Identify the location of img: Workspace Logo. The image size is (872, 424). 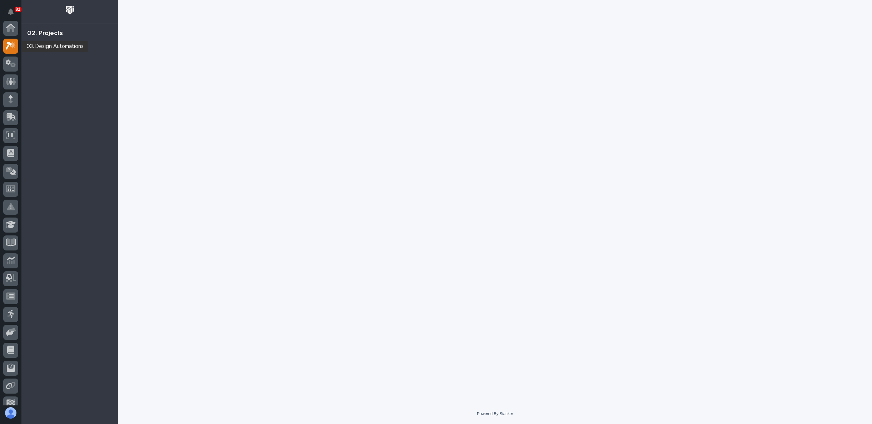
(70, 10).